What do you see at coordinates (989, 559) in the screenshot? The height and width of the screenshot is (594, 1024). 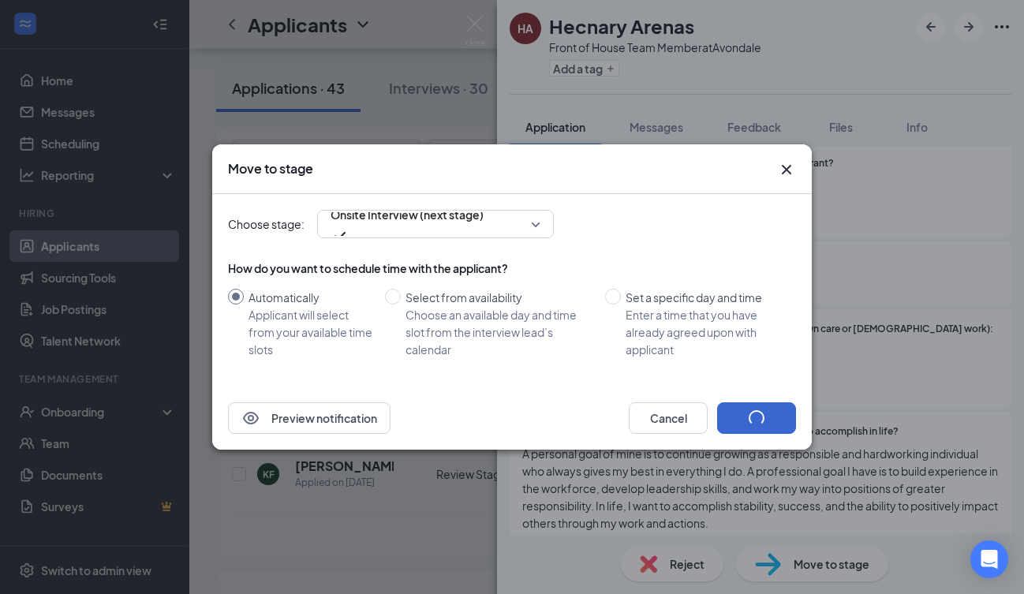 I see `div: Open Intercom Messenger` at bounding box center [989, 559].